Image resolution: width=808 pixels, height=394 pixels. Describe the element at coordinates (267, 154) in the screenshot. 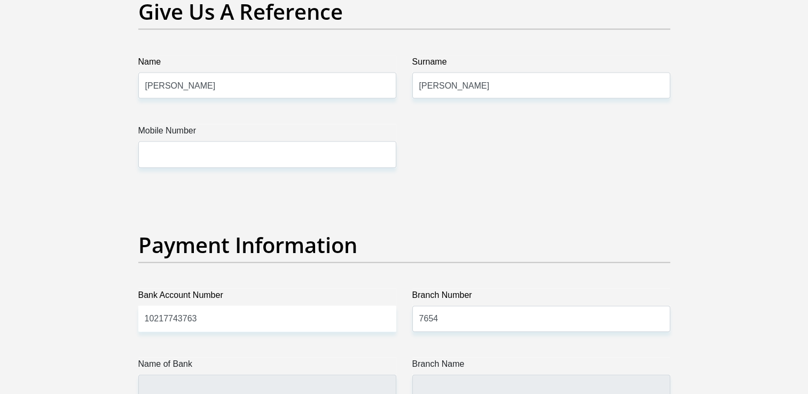

I see `input: Mobile Number` at that location.